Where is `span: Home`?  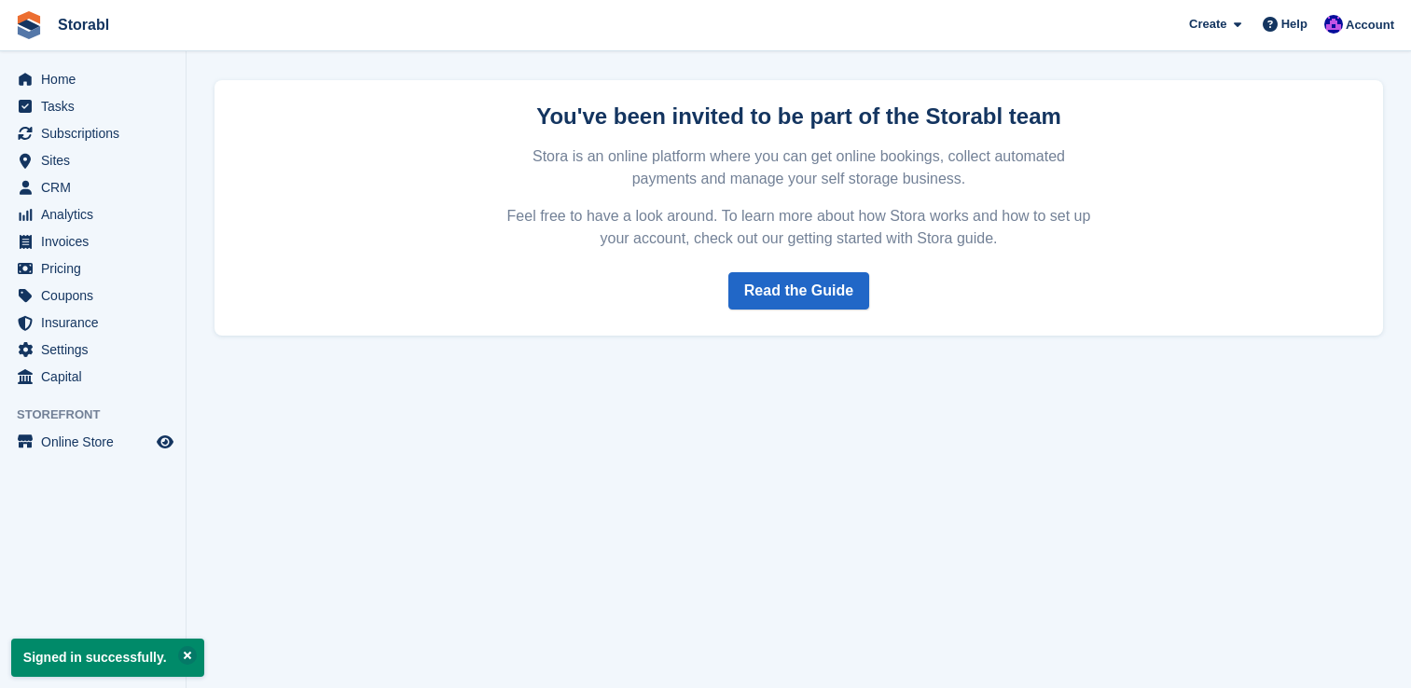
span: Home is located at coordinates (97, 79).